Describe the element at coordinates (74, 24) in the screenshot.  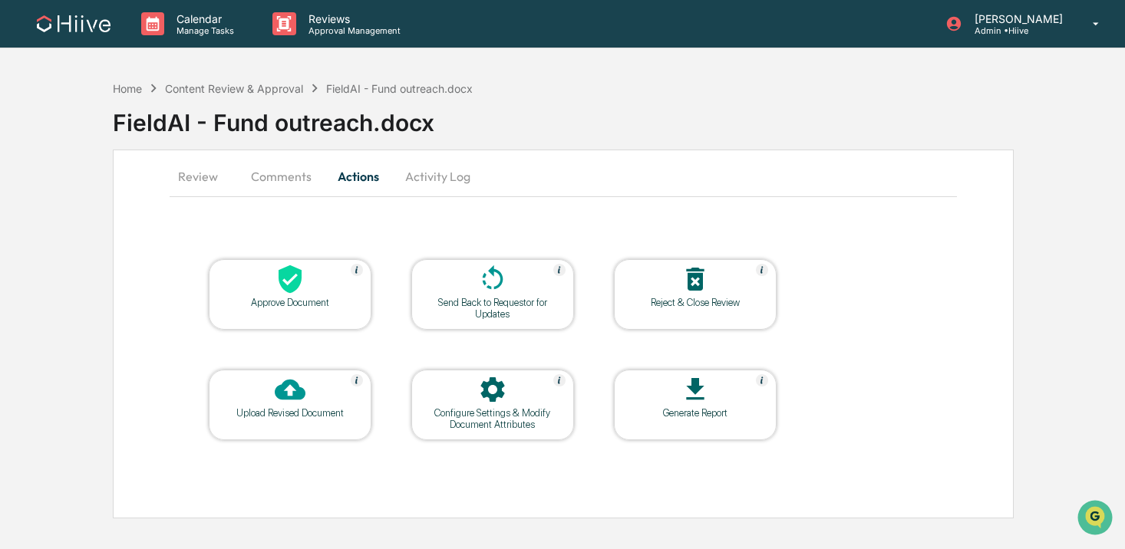
I see `img: logo` at that location.